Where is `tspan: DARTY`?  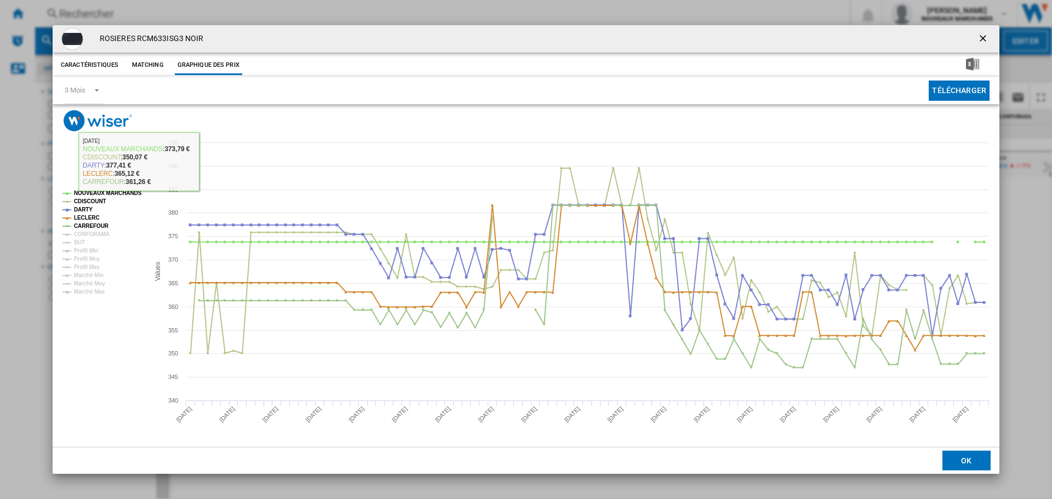 tspan: DARTY is located at coordinates (83, 209).